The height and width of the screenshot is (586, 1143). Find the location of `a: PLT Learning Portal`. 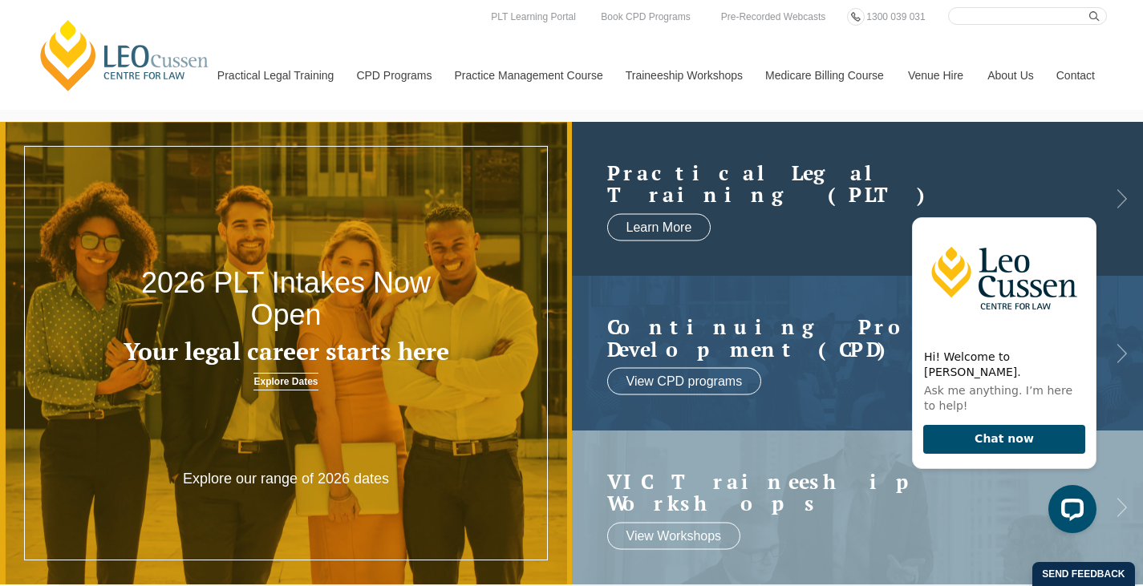

a: PLT Learning Portal is located at coordinates (533, 17).